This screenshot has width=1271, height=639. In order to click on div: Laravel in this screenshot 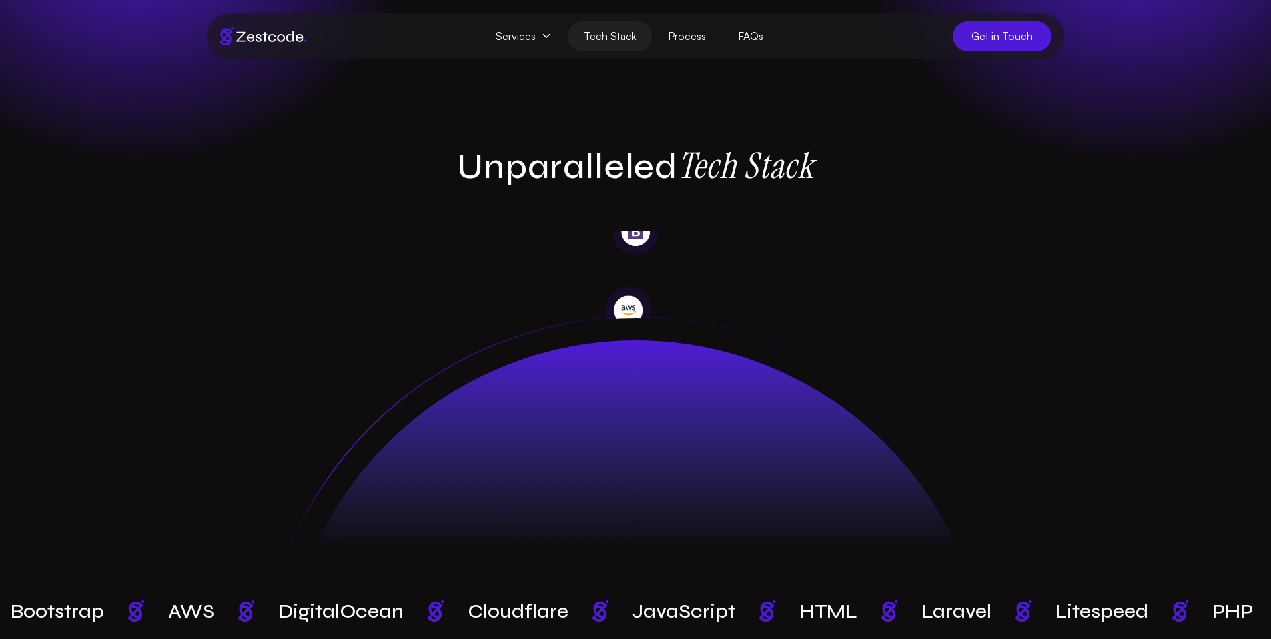, I will do `click(956, 611)`.